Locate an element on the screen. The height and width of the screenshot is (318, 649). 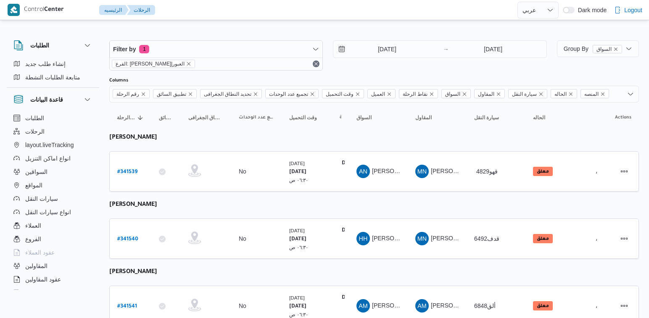
button: Remove تجميع عدد الوحدات from selection in this group is located at coordinates (312, 94).